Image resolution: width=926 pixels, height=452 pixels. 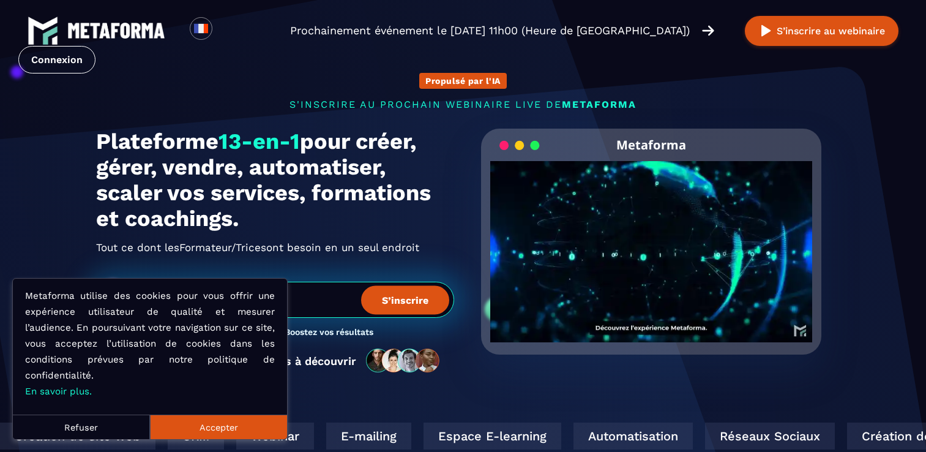 What do you see at coordinates (520, 145) in the screenshot?
I see `img: loading` at bounding box center [520, 145].